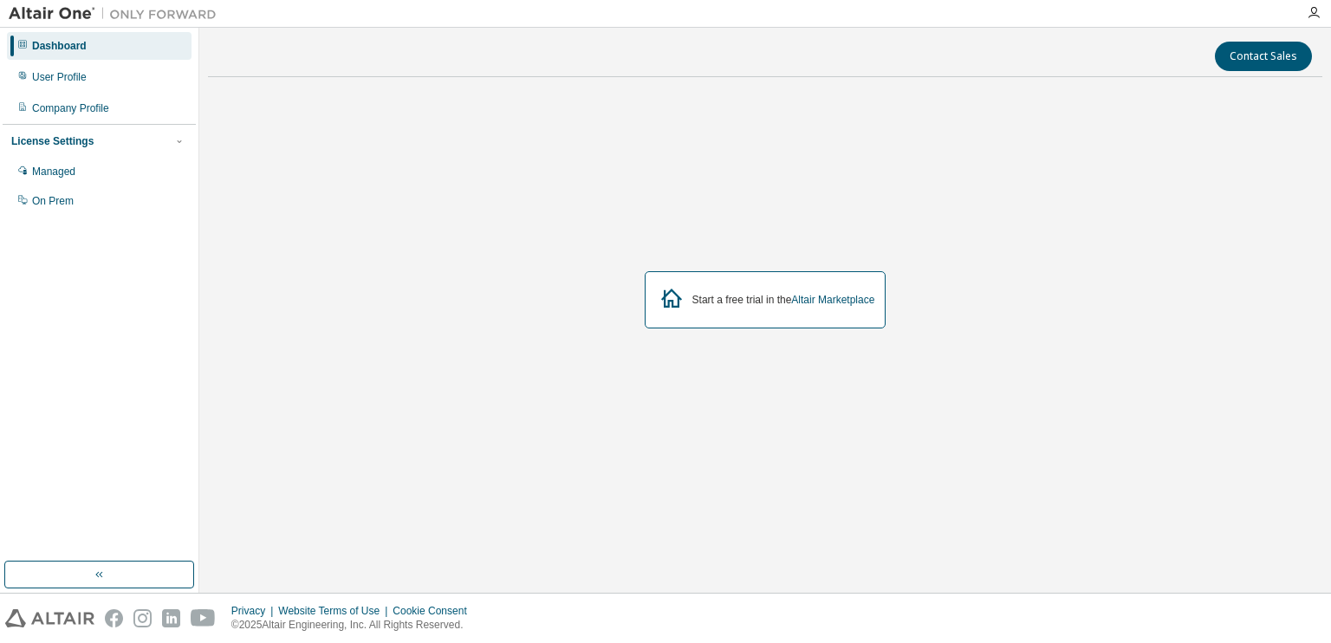 Image resolution: width=1331 pixels, height=643 pixels. Describe the element at coordinates (335, 611) in the screenshot. I see `div: Website Terms of Use` at that location.